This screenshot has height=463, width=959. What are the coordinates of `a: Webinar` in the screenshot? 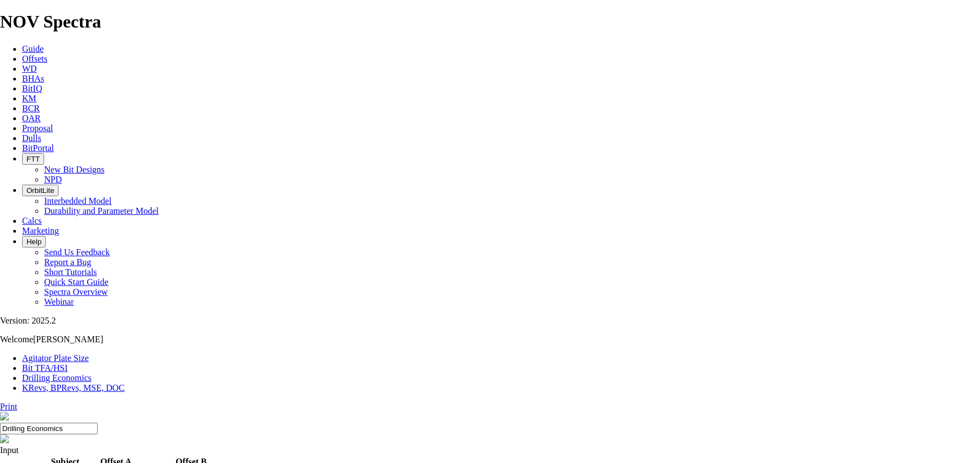 It's located at (59, 302).